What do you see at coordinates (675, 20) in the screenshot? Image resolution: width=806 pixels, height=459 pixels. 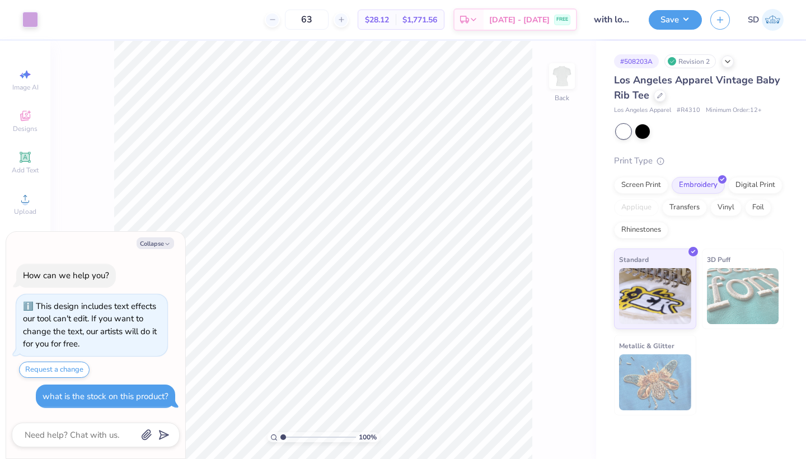 I see `button: Save` at bounding box center [675, 20].